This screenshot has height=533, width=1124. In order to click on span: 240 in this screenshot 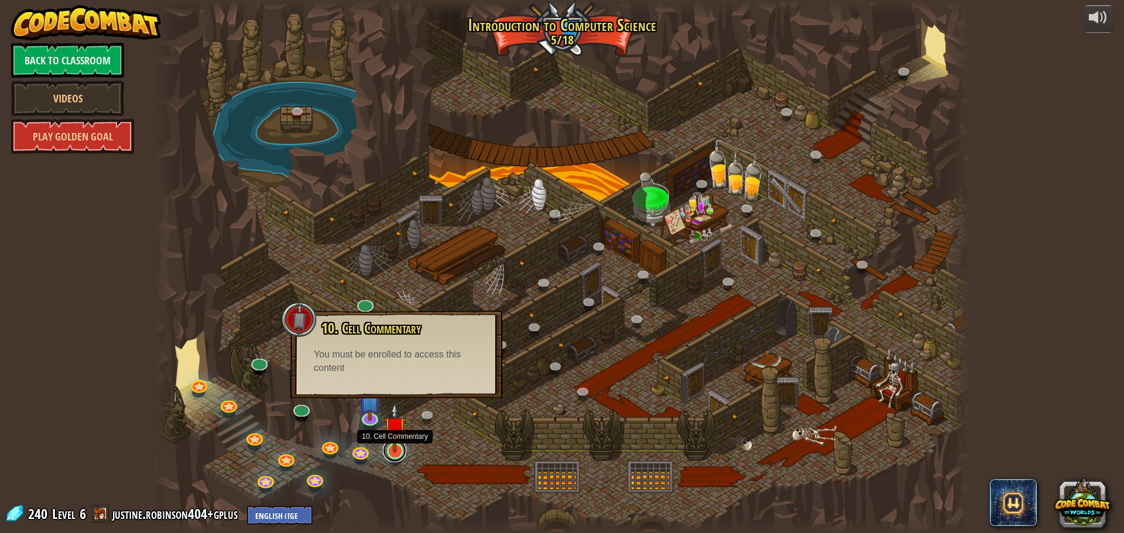, I will do `click(39, 514)`.